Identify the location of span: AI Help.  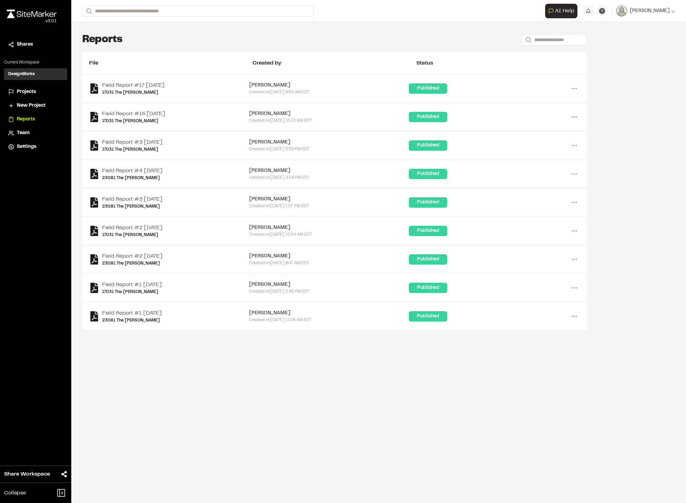
(565, 11).